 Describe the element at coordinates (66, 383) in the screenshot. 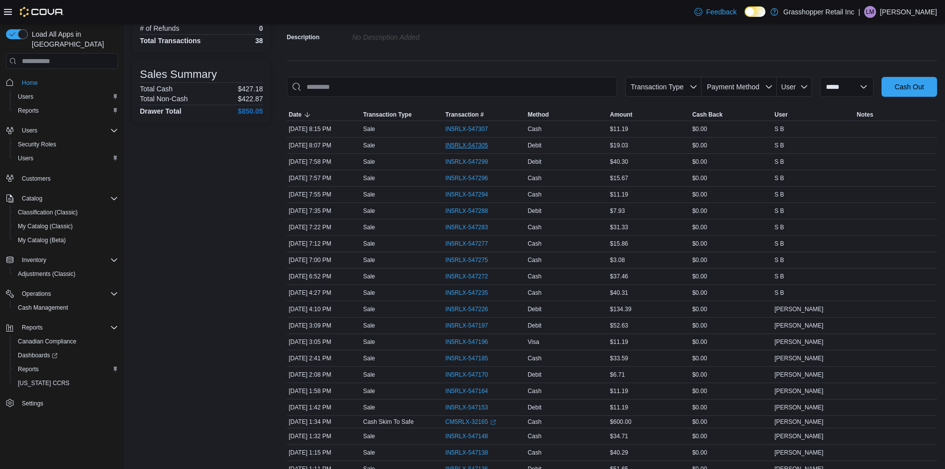

I see `span: Washington CCRS` at that location.